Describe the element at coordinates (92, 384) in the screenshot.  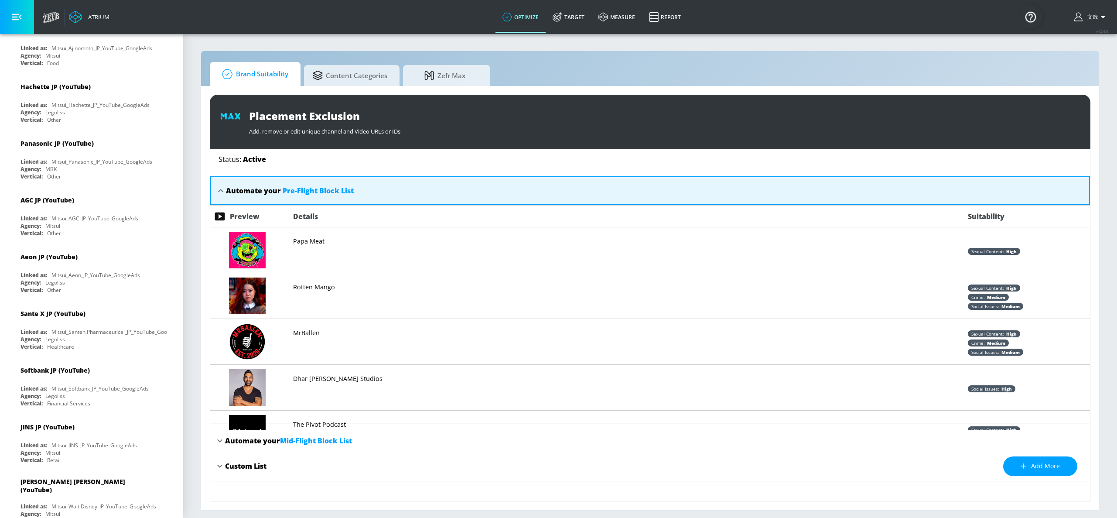
I see `div: Softbank JP (YouTube)Linked as:Mitsui_Softbank_JP_YouTube_GoogleAdsAgency:LegolissVertical:Financ...` at that location.